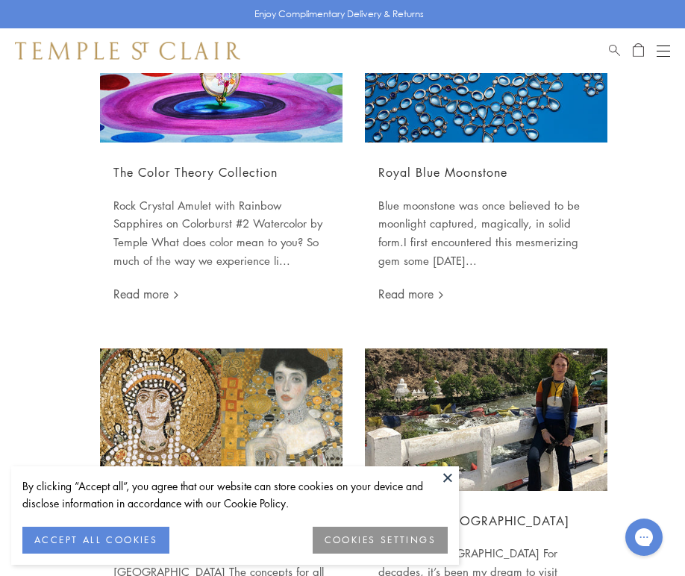  I want to click on a: Search, so click(614, 51).